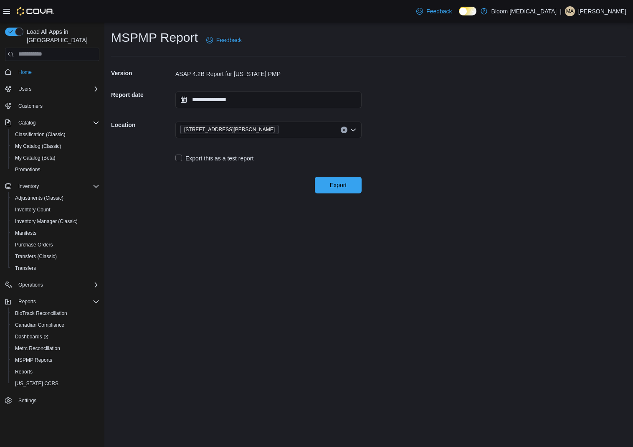 The image size is (633, 447). What do you see at coordinates (269, 100) in the screenshot?
I see `input: Press the down key to open a popover containing a calendar.` at bounding box center [269, 100].